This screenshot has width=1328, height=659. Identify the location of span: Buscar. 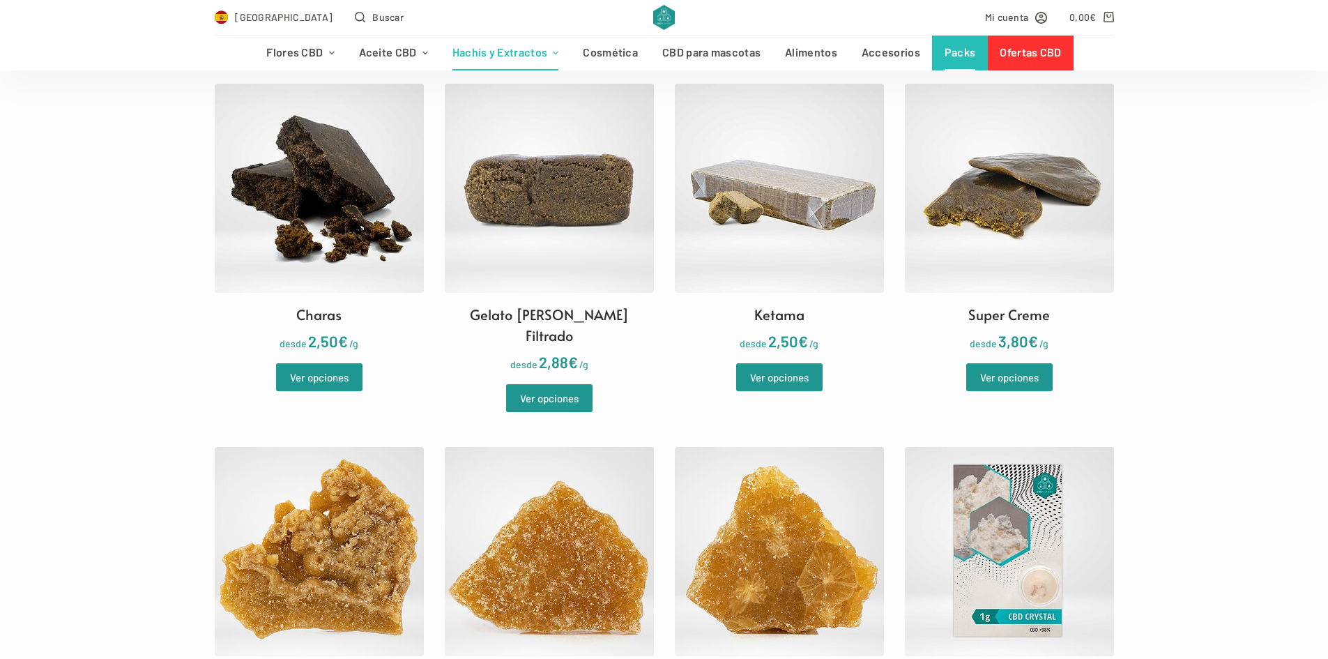
(388, 17).